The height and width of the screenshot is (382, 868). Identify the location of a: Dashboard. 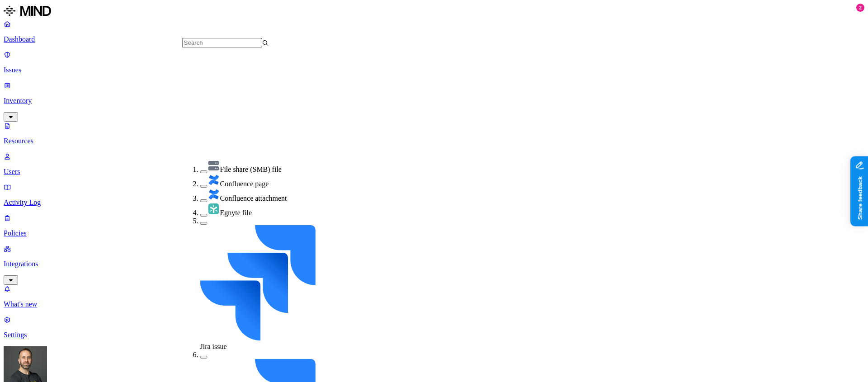
(434, 32).